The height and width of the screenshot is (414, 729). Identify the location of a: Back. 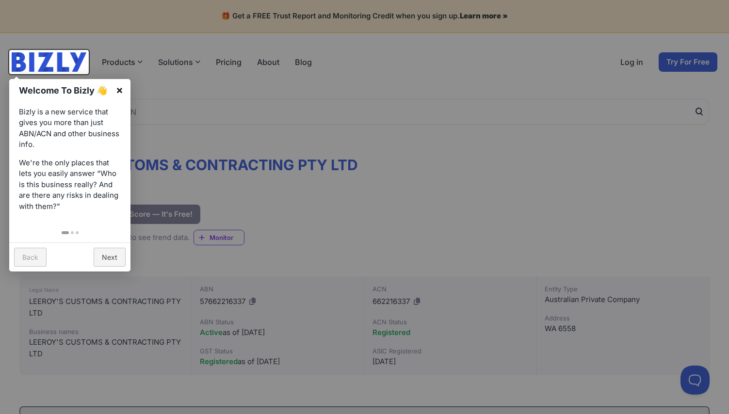
(30, 257).